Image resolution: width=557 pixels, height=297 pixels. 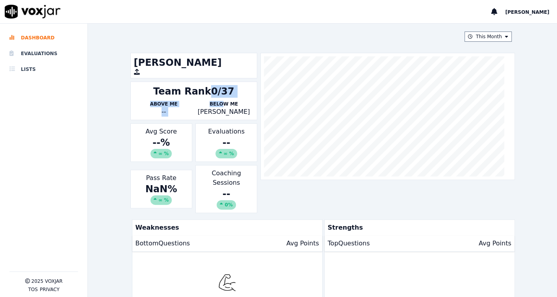 I want to click on div: Team Rank 0/37, so click(x=194, y=91).